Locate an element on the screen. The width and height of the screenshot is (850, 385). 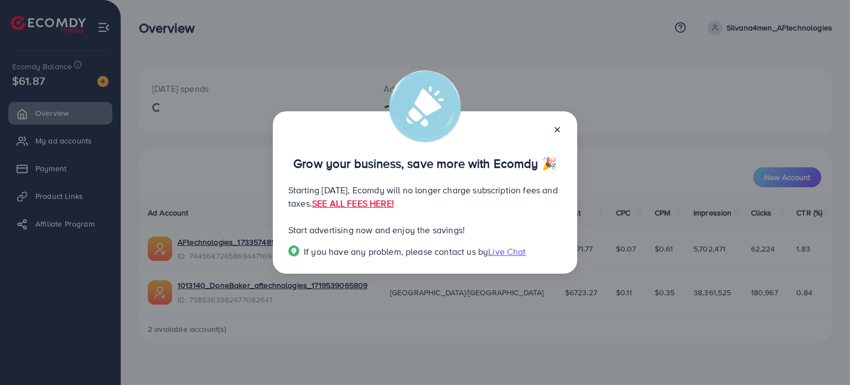
img: alert is located at coordinates (425, 106).